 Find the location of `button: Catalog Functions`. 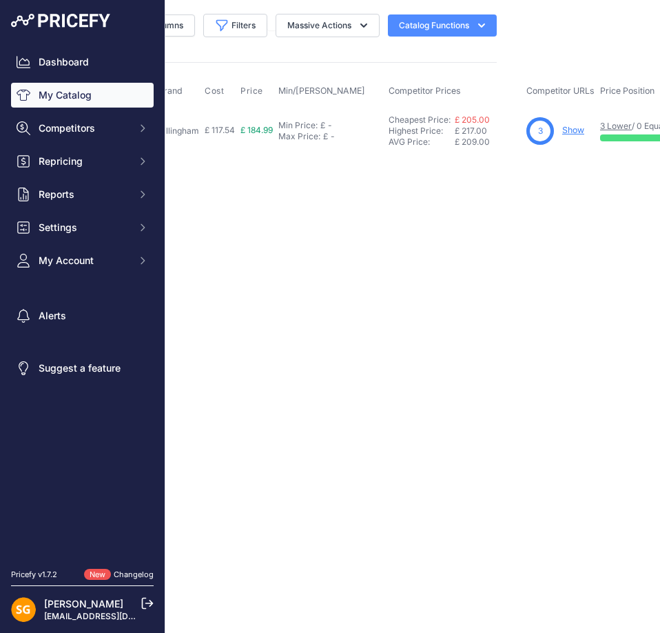

button: Catalog Functions is located at coordinates (442, 26).